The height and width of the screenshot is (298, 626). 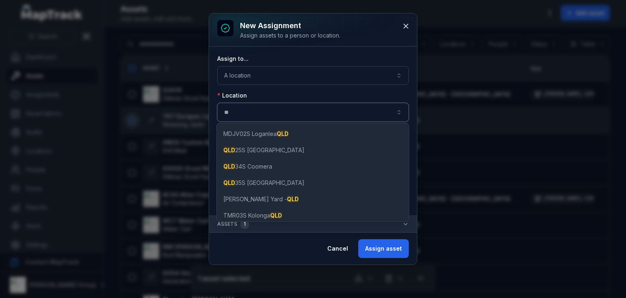 I want to click on span: TMR03S Kolonga, so click(x=253, y=215).